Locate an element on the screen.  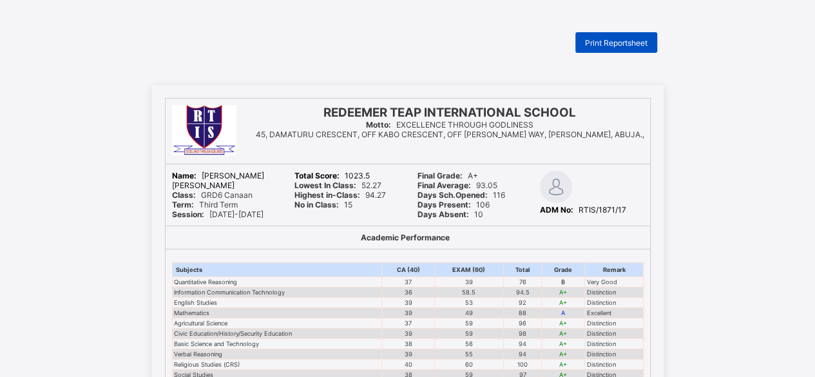
b: Final Grade: is located at coordinates (440, 175).